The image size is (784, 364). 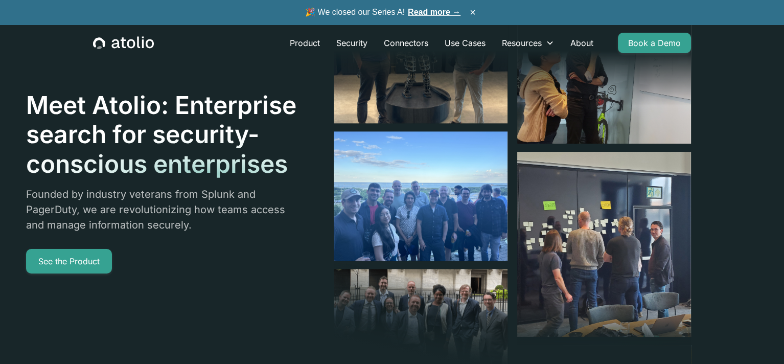 What do you see at coordinates (162, 134) in the screenshot?
I see `h1: Meet Atolio: Enterprise search for security-conscious enterprises` at bounding box center [162, 134].